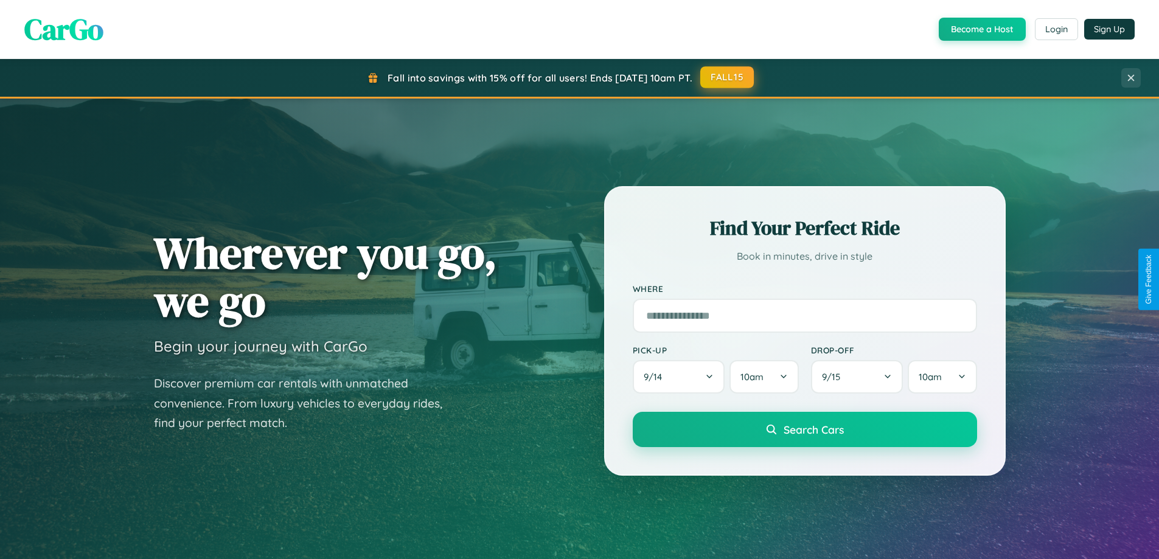 The width and height of the screenshot is (1159, 559). Describe the element at coordinates (814, 430) in the screenshot. I see `span: Search Cars` at that location.